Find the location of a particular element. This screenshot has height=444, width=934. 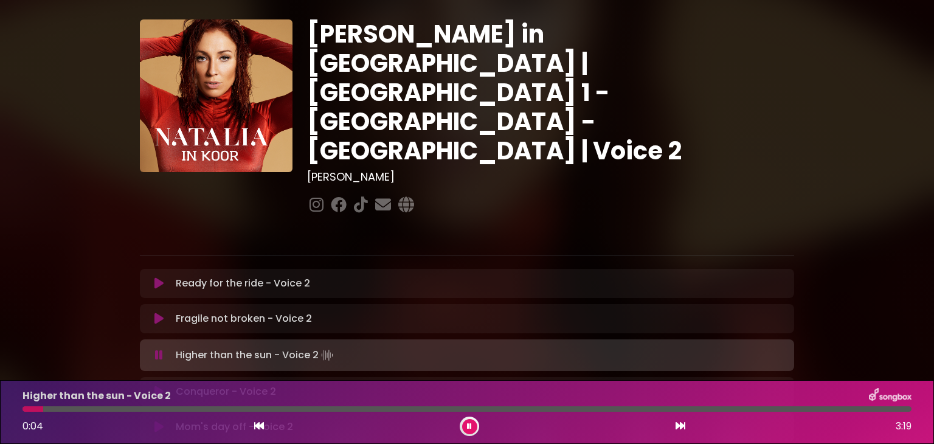

p: Ready for the ride - Voice 2 is located at coordinates (243, 283).